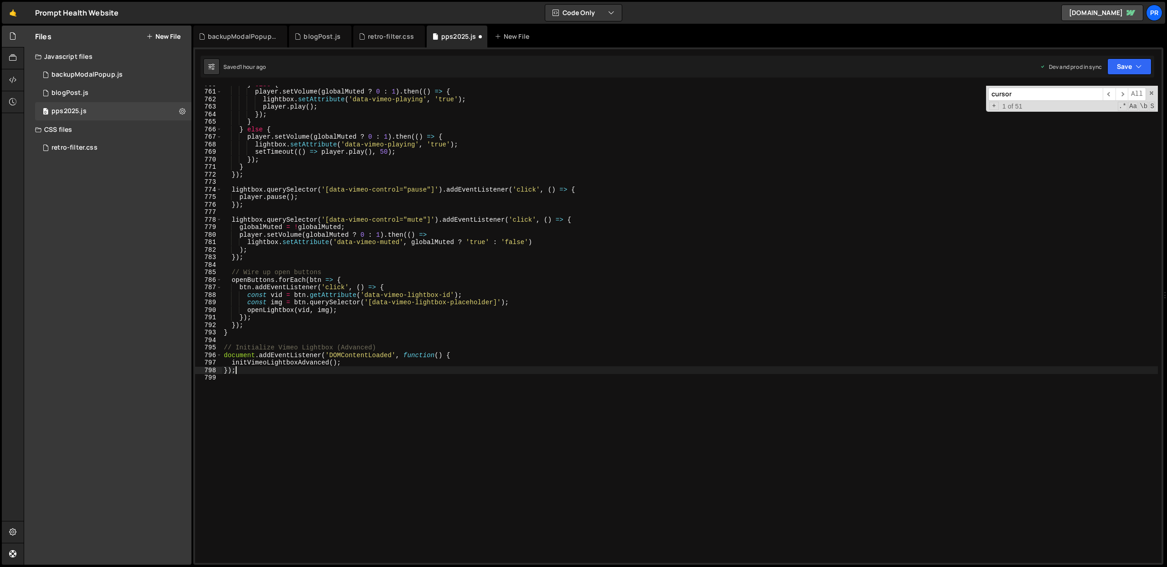 The height and width of the screenshot is (567, 1167). Describe the element at coordinates (208, 317) in the screenshot. I see `div: 791` at that location.